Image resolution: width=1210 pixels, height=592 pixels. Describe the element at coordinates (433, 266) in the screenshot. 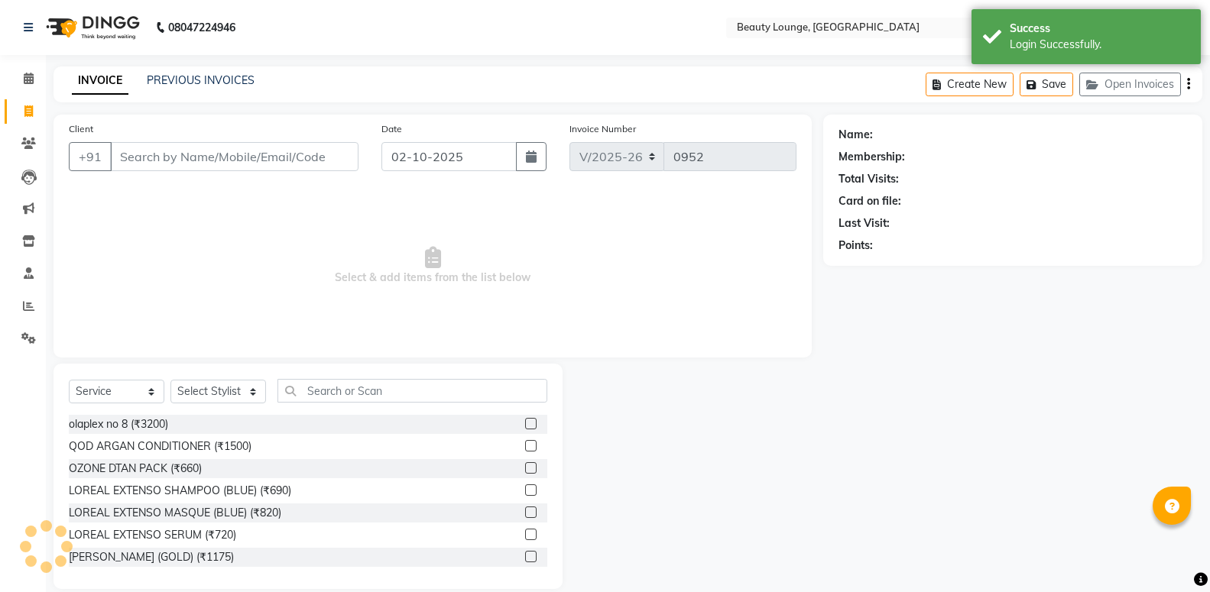

I see `span: Select & add items from the list below` at that location.